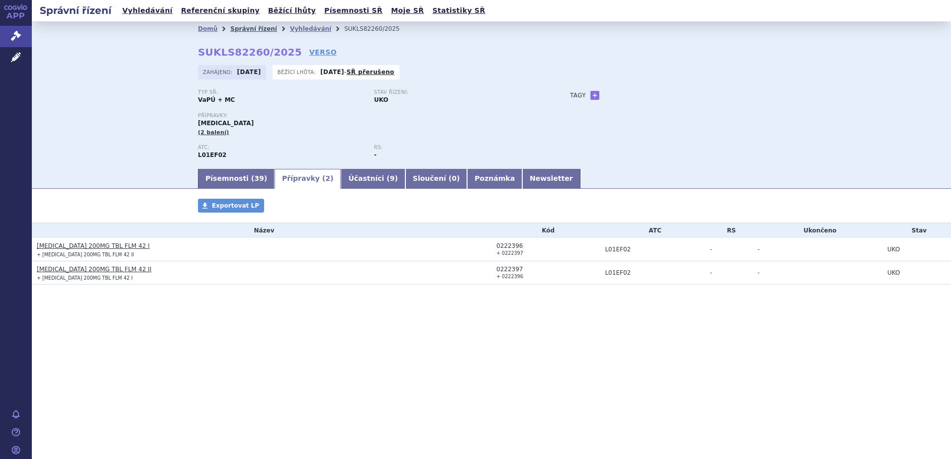 This screenshot has width=951, height=459. Describe the element at coordinates (392, 178) in the screenshot. I see `span: 9` at that location.